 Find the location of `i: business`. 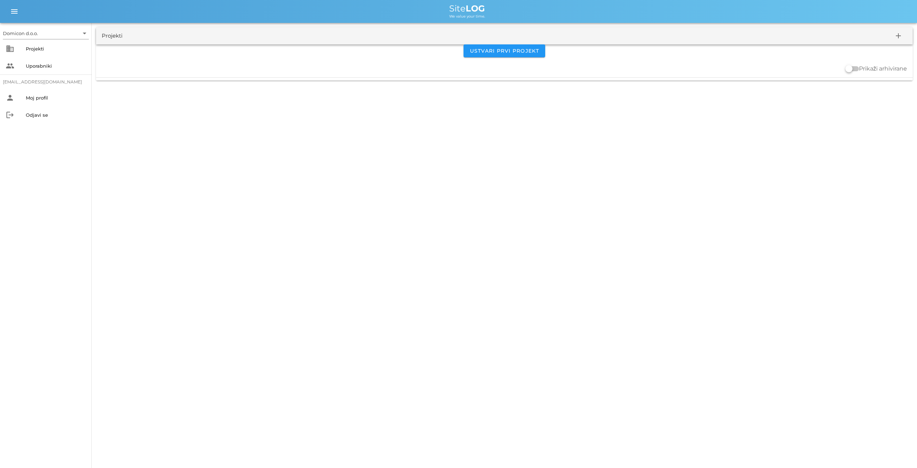

i: business is located at coordinates (10, 49).